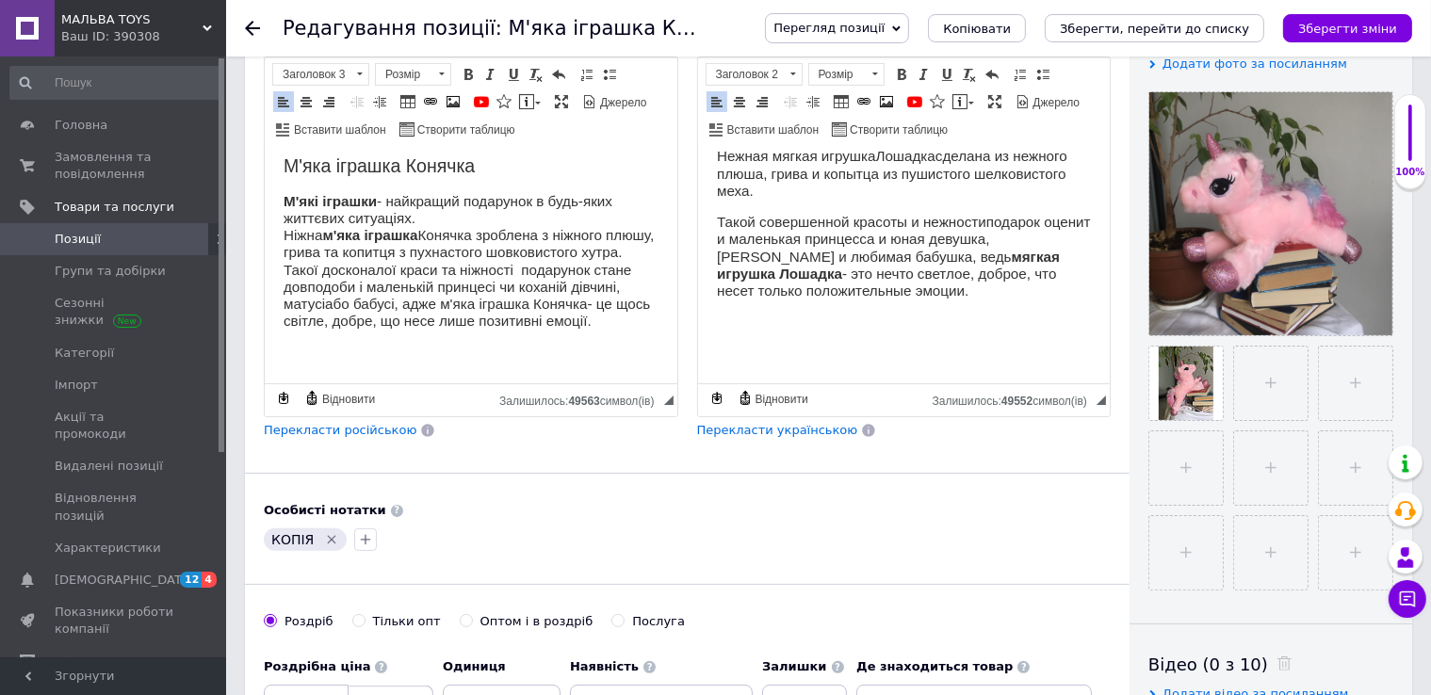  Describe the element at coordinates (116, 83) in the screenshot. I see `input: Пошук` at that location.